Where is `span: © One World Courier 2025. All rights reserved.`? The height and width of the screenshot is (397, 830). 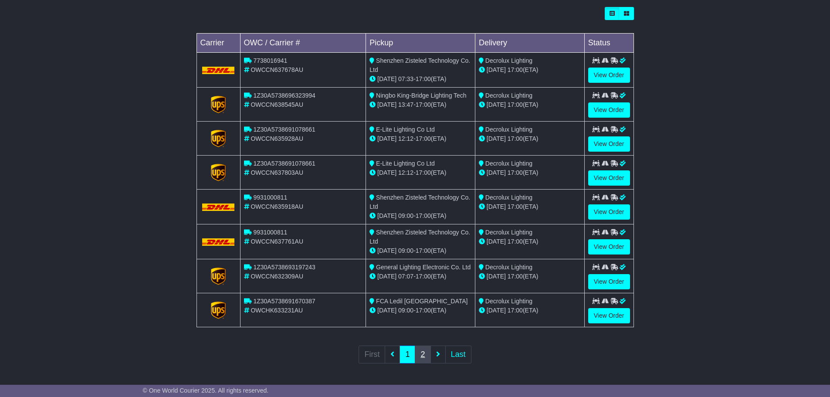 span: © One World Courier 2025. All rights reserved. is located at coordinates (206, 391).